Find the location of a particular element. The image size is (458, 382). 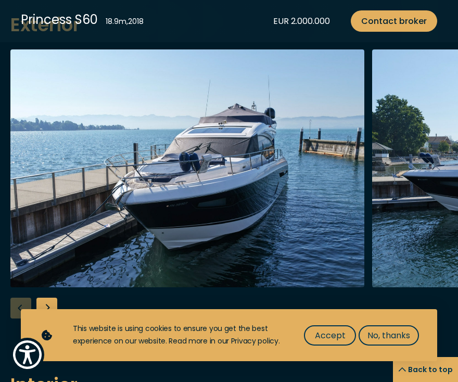

a: Contact broker is located at coordinates (394, 21).